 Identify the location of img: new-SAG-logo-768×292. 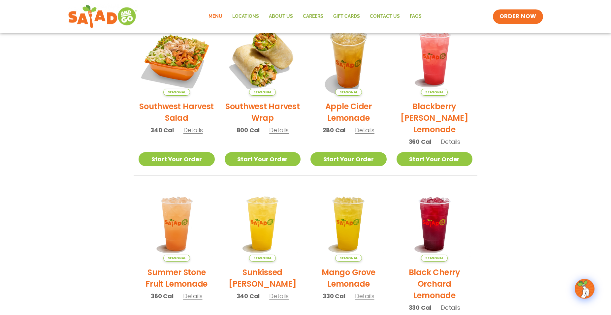
(103, 16).